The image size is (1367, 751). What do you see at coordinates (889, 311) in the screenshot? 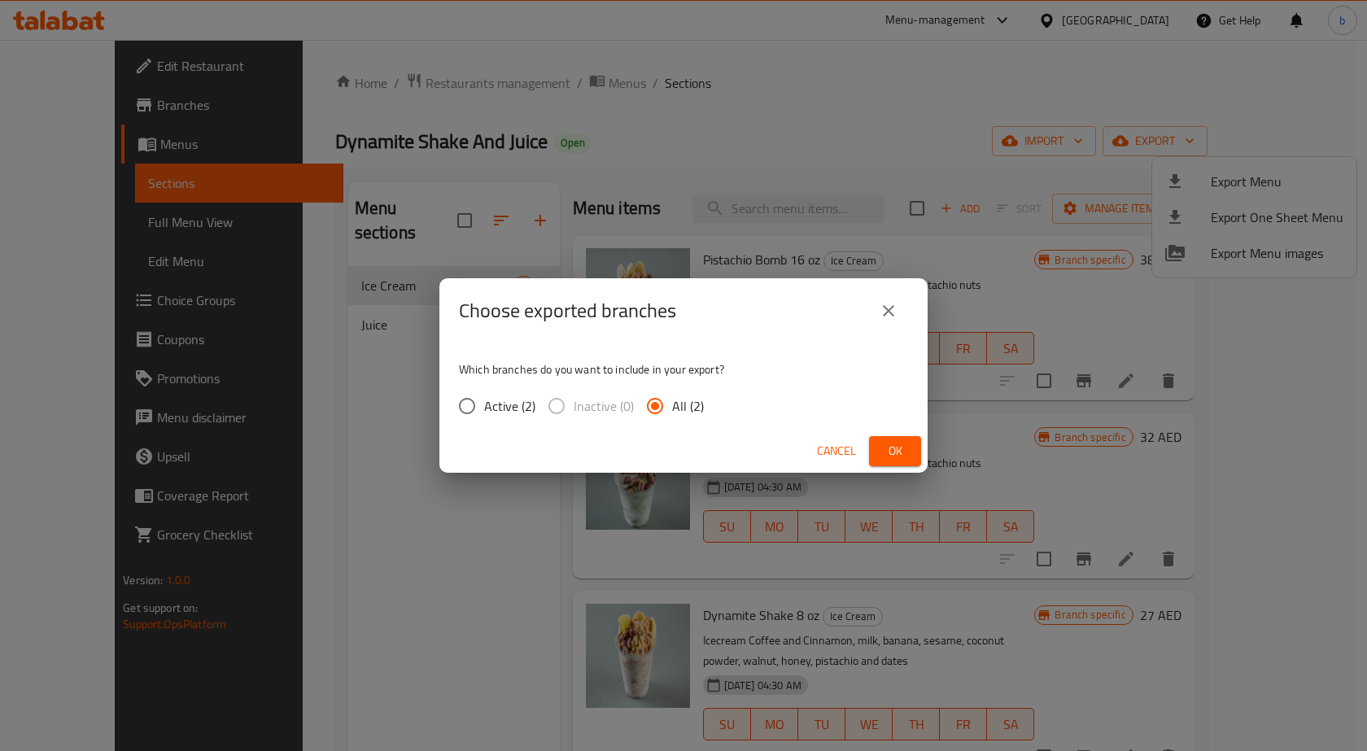
I see `button: close` at bounding box center [889, 311].